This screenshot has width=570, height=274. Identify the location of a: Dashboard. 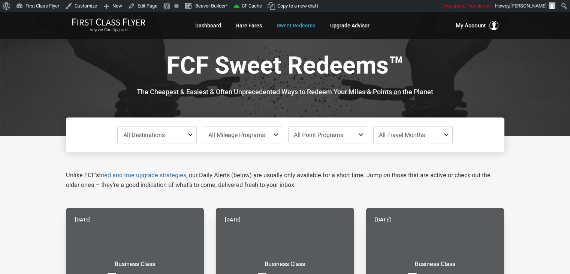
(208, 25).